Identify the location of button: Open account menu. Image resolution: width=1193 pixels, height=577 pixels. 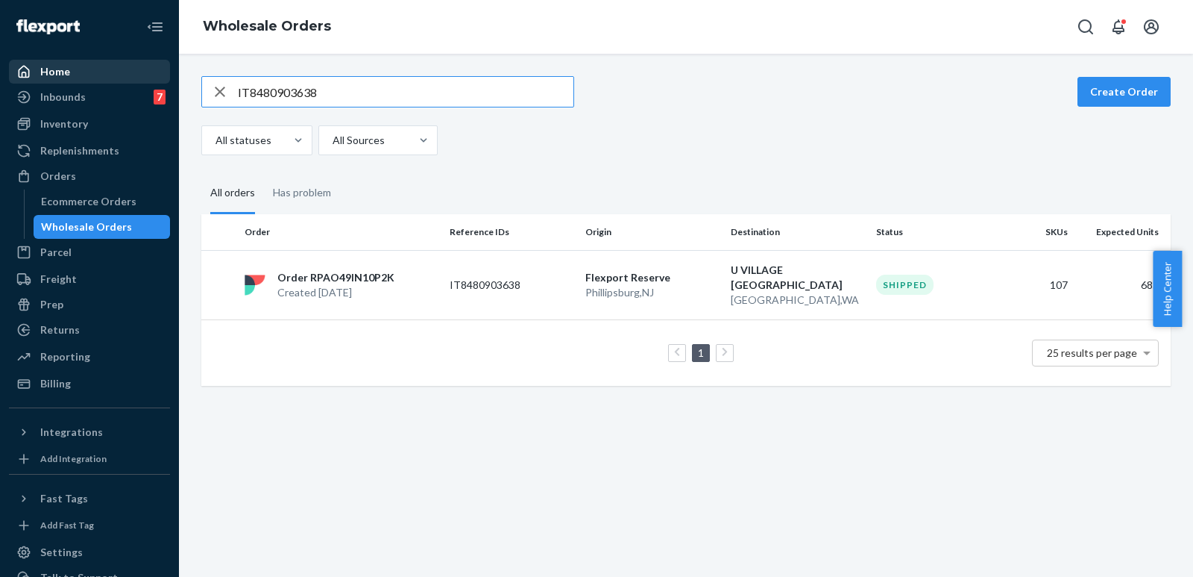
(1152, 27).